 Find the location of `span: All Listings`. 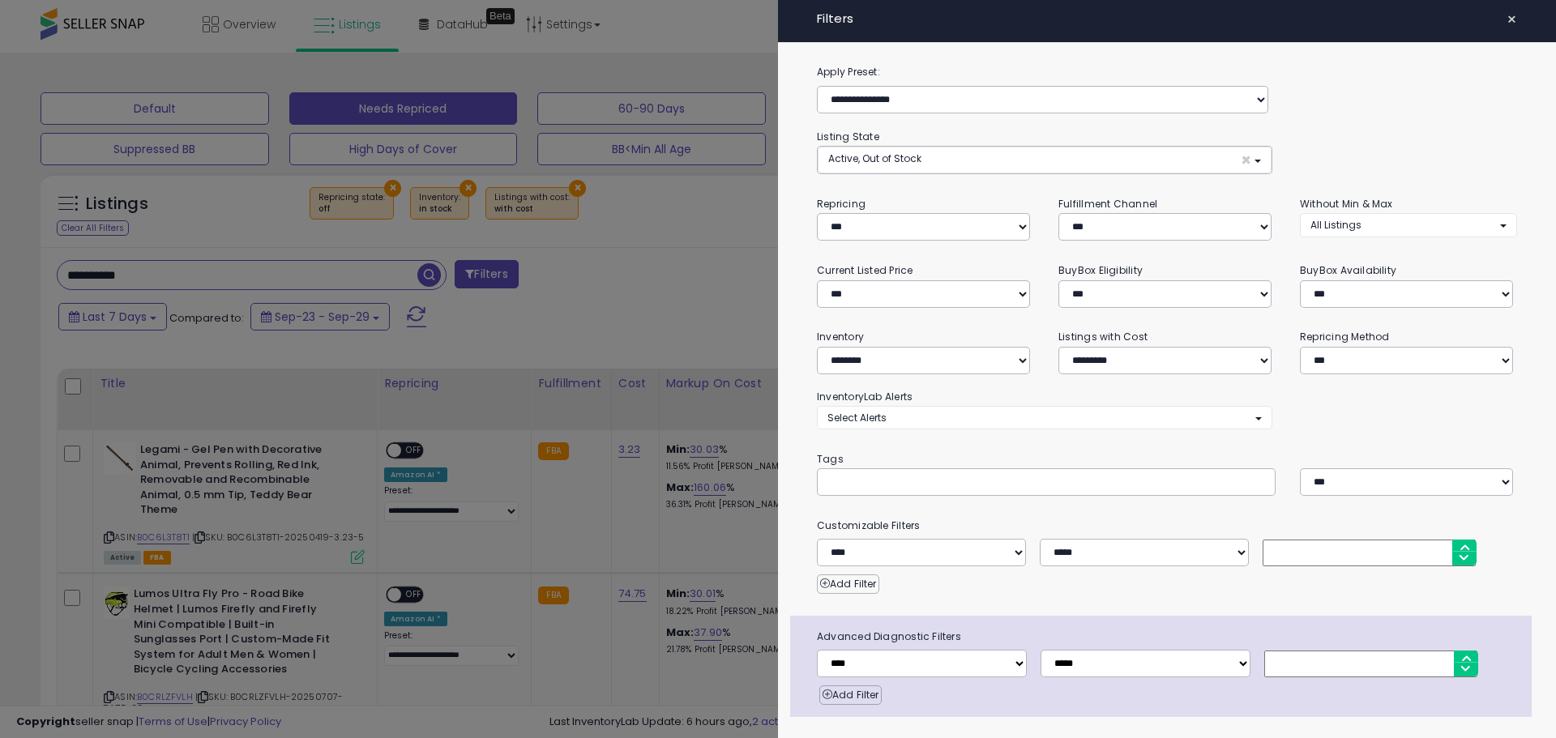

span: All Listings is located at coordinates (1335, 224).